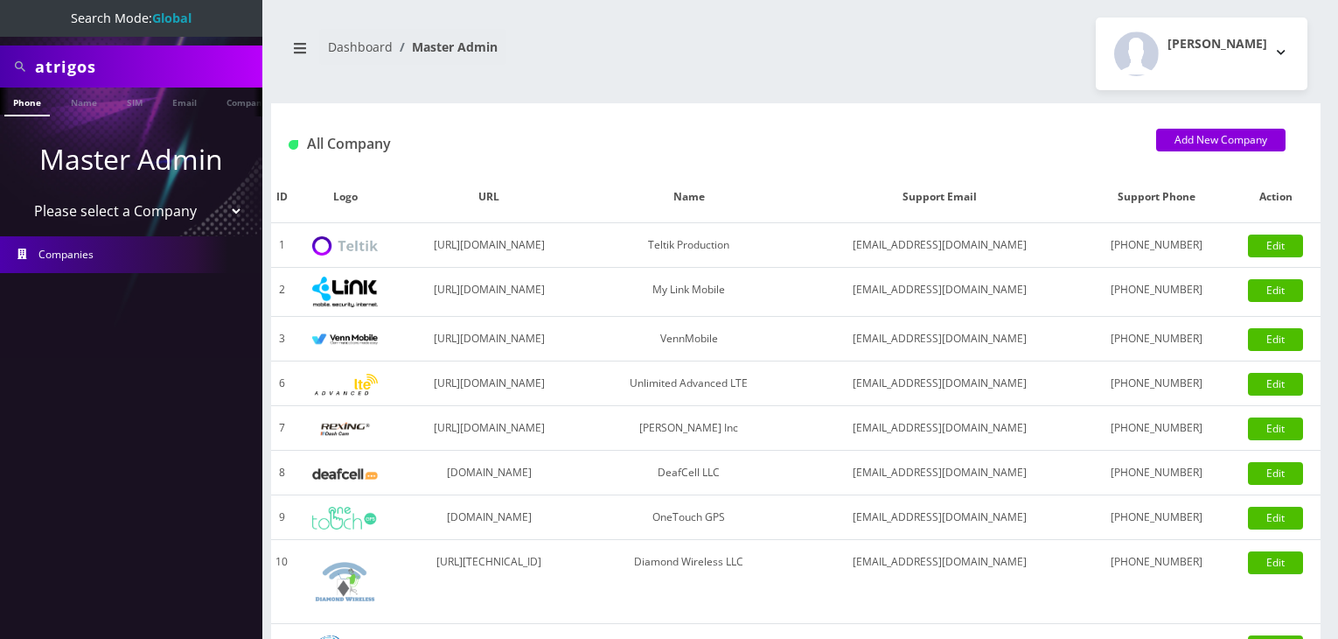 This screenshot has width=1338, height=639. What do you see at coordinates (1275, 197) in the screenshot?
I see `th: Action` at bounding box center [1275, 197].